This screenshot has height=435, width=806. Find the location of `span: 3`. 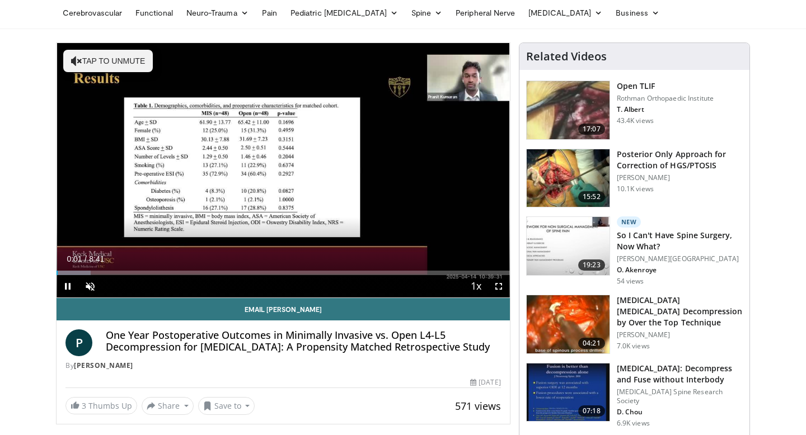

span: 3 is located at coordinates (84, 406).